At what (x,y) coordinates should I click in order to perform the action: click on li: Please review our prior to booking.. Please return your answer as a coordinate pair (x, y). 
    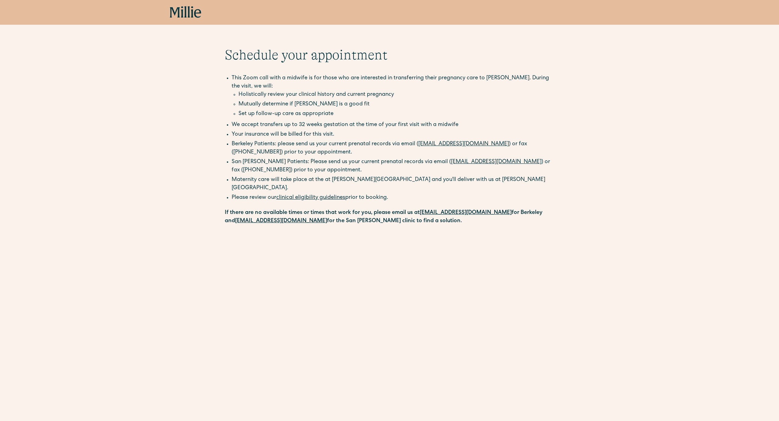
    Looking at the image, I should click on (393, 198).